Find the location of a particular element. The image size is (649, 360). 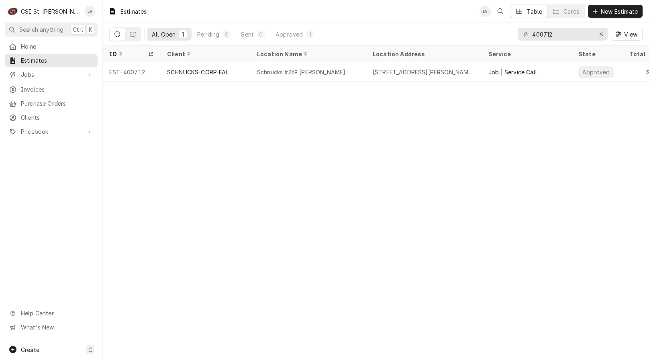

div: EST-400712 is located at coordinates (132, 72).